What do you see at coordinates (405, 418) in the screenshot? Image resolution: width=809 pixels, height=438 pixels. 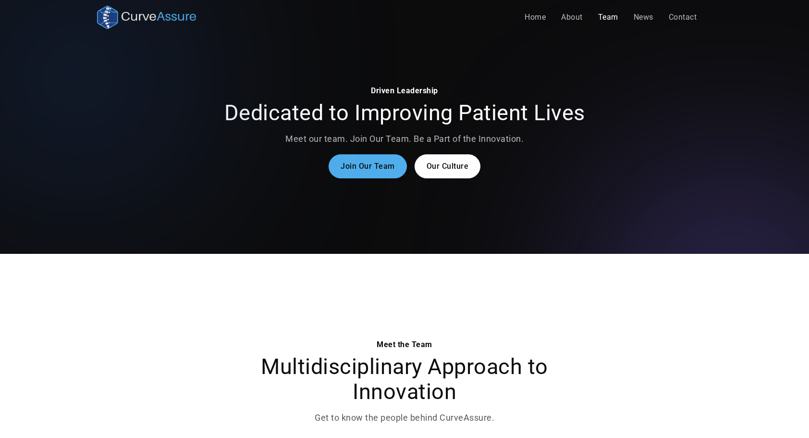 I see `p: Get to know the people behind CurveAssure.` at bounding box center [405, 418].